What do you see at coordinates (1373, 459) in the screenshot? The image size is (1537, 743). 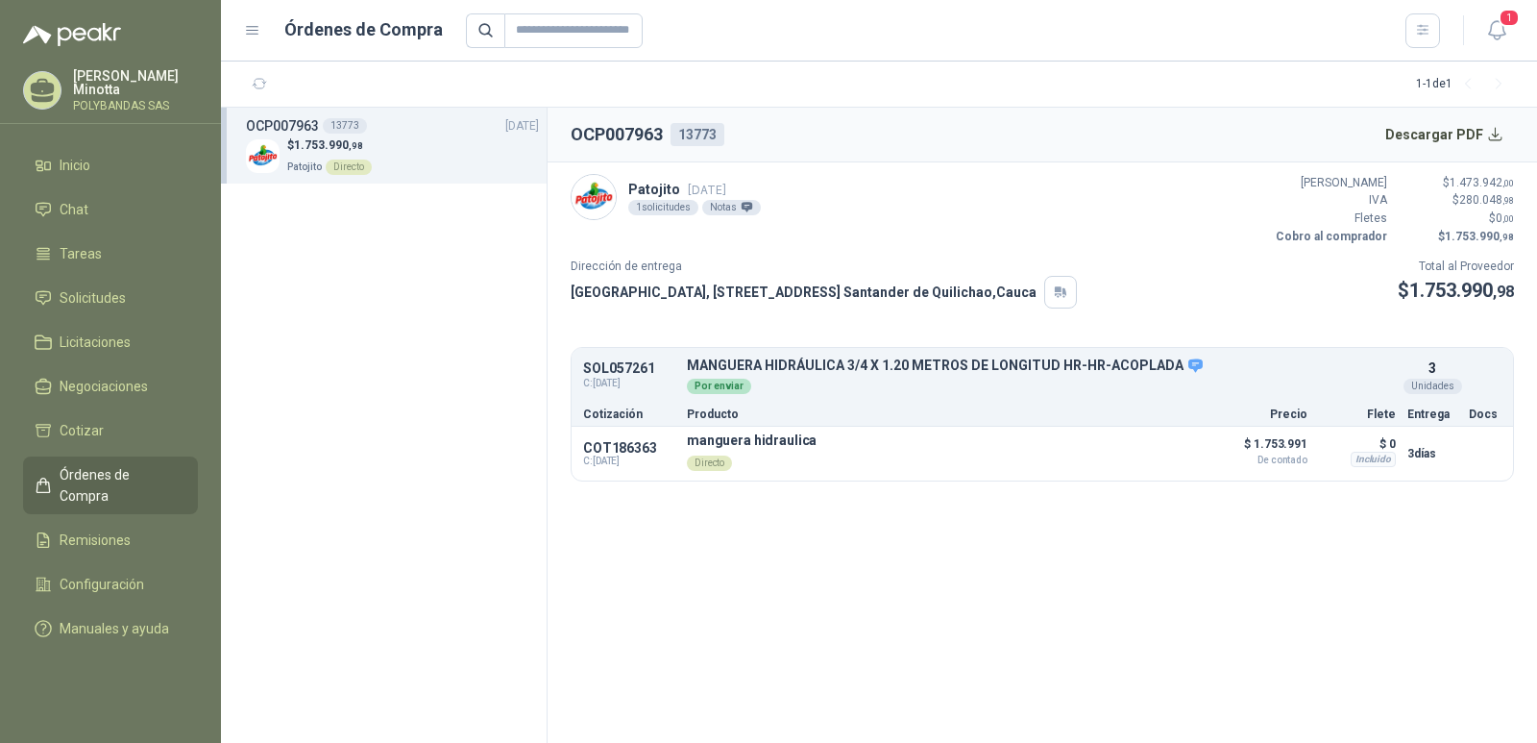 I see `div: Incluido` at bounding box center [1373, 459].